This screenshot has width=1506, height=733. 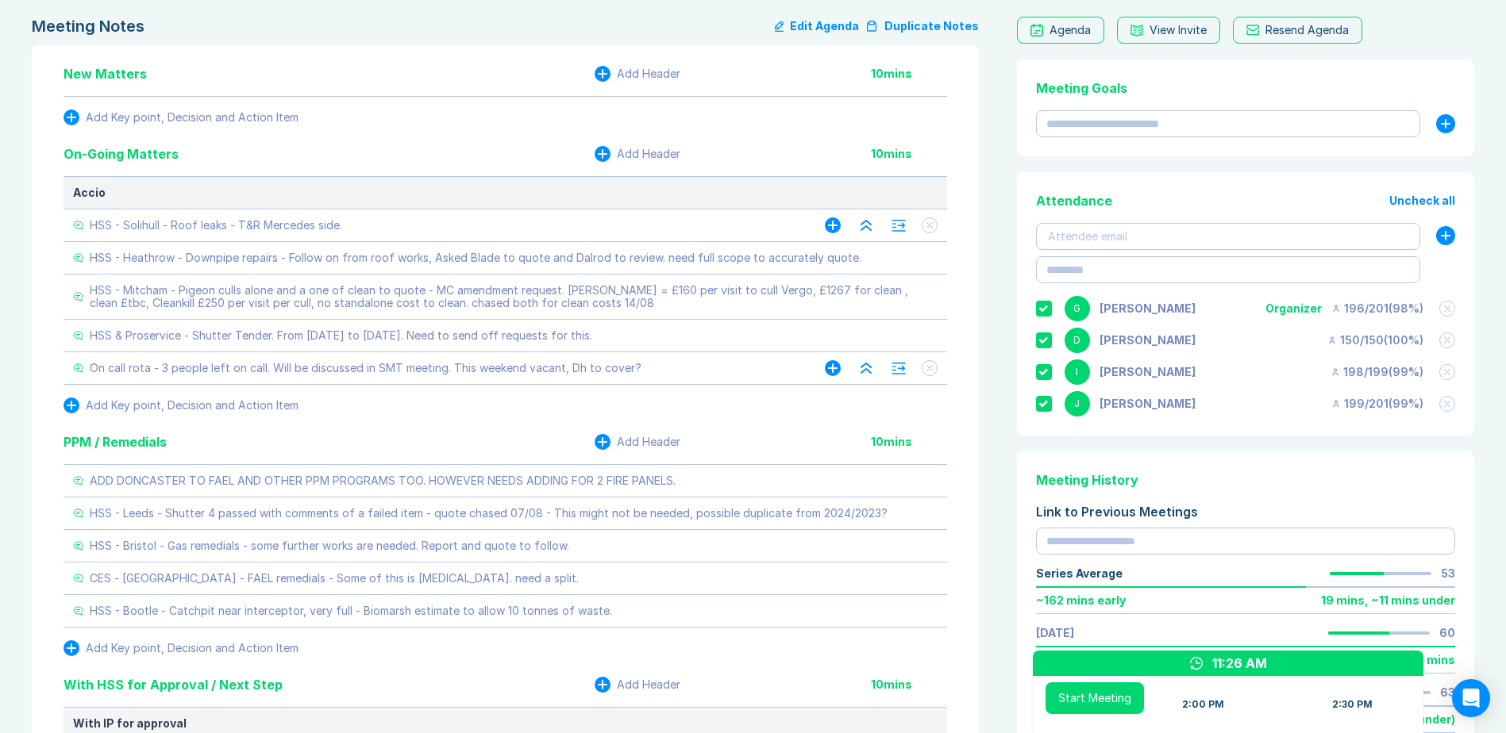 I want to click on div: Open Intercom Messenger, so click(x=1471, y=698).